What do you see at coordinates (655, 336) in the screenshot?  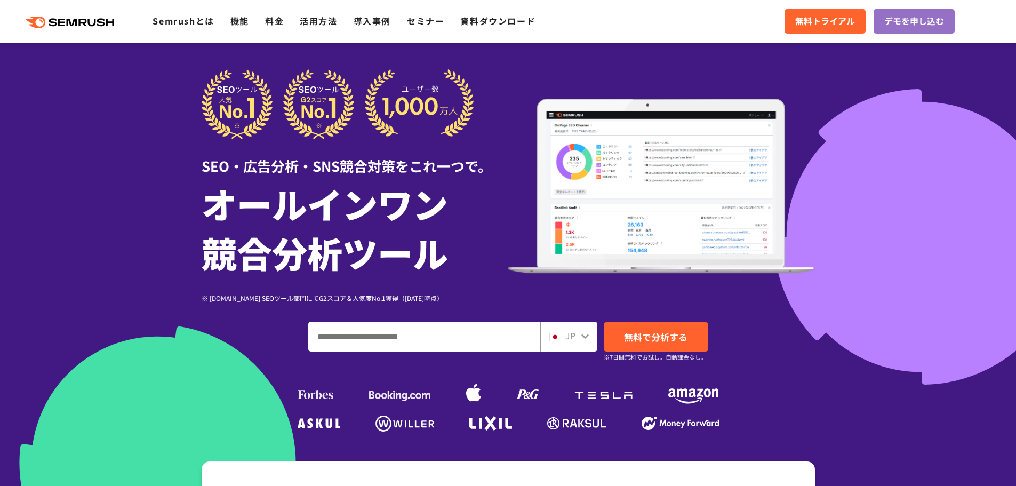 I see `span: 無料で分析する` at bounding box center [655, 336].